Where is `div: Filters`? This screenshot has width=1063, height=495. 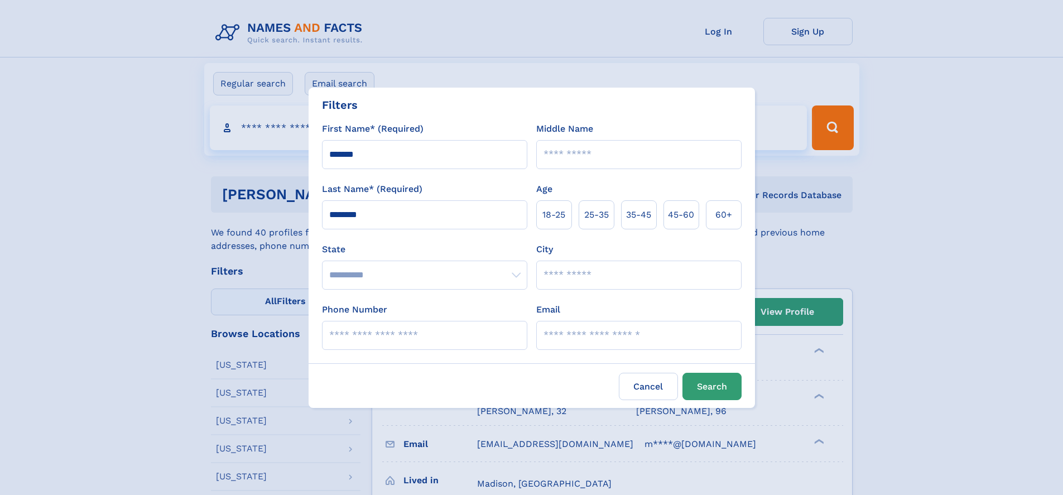
div: Filters is located at coordinates (340, 105).